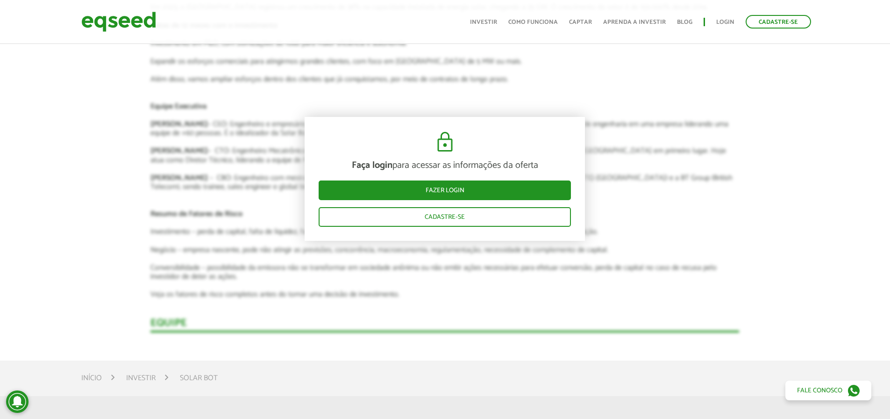 The height and width of the screenshot is (419, 890). I want to click on img: cadeado.svg, so click(445, 142).